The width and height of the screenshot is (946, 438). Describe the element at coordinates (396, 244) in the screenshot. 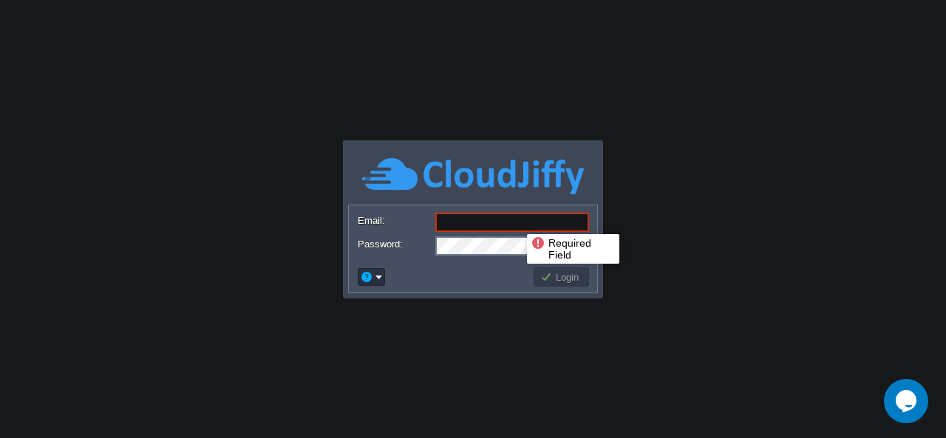

I see `label: Password:` at that location.